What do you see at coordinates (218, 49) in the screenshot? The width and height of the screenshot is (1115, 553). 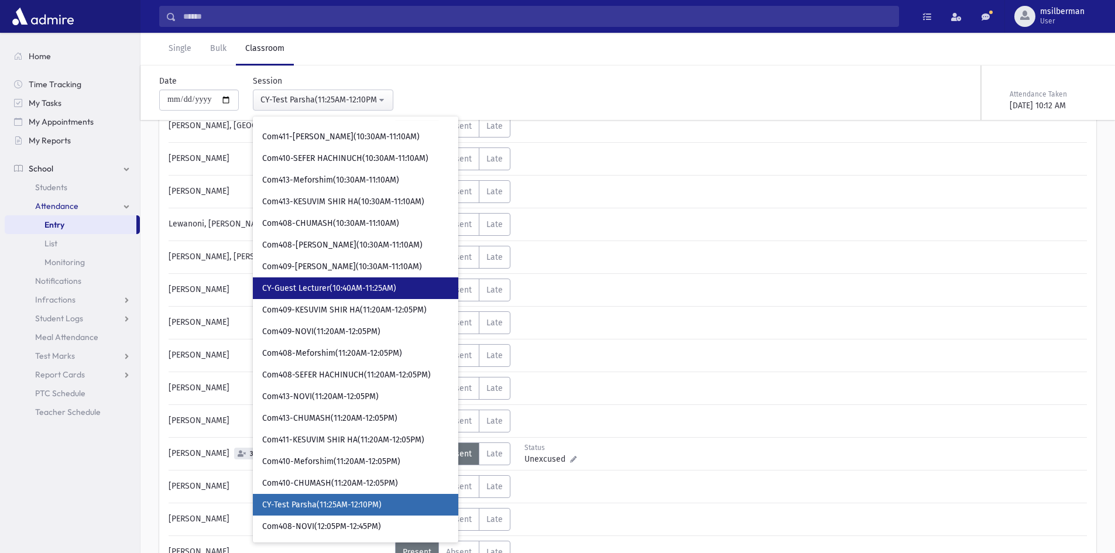 I see `a: Bulk` at bounding box center [218, 49].